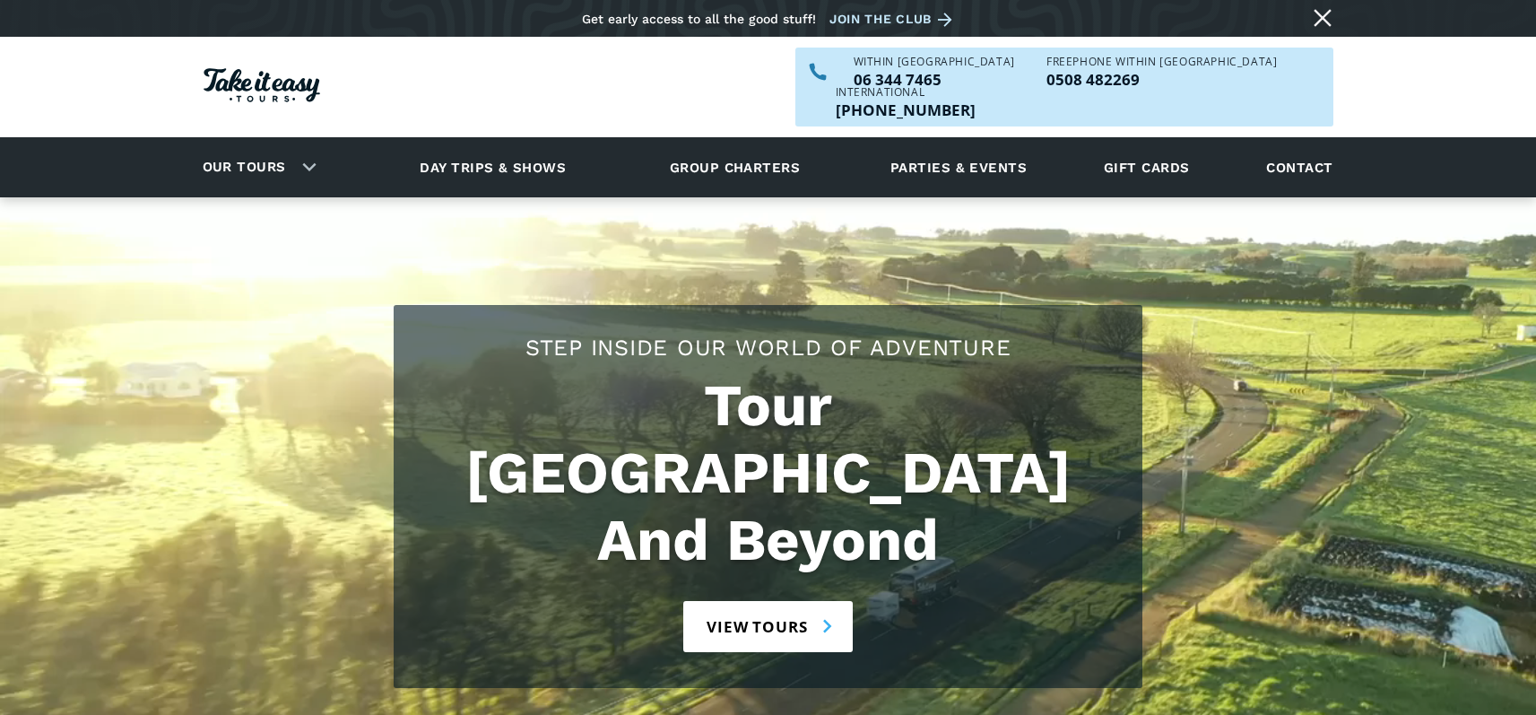 The height and width of the screenshot is (715, 1536). Describe the element at coordinates (906, 92) in the screenshot. I see `div: International` at that location.